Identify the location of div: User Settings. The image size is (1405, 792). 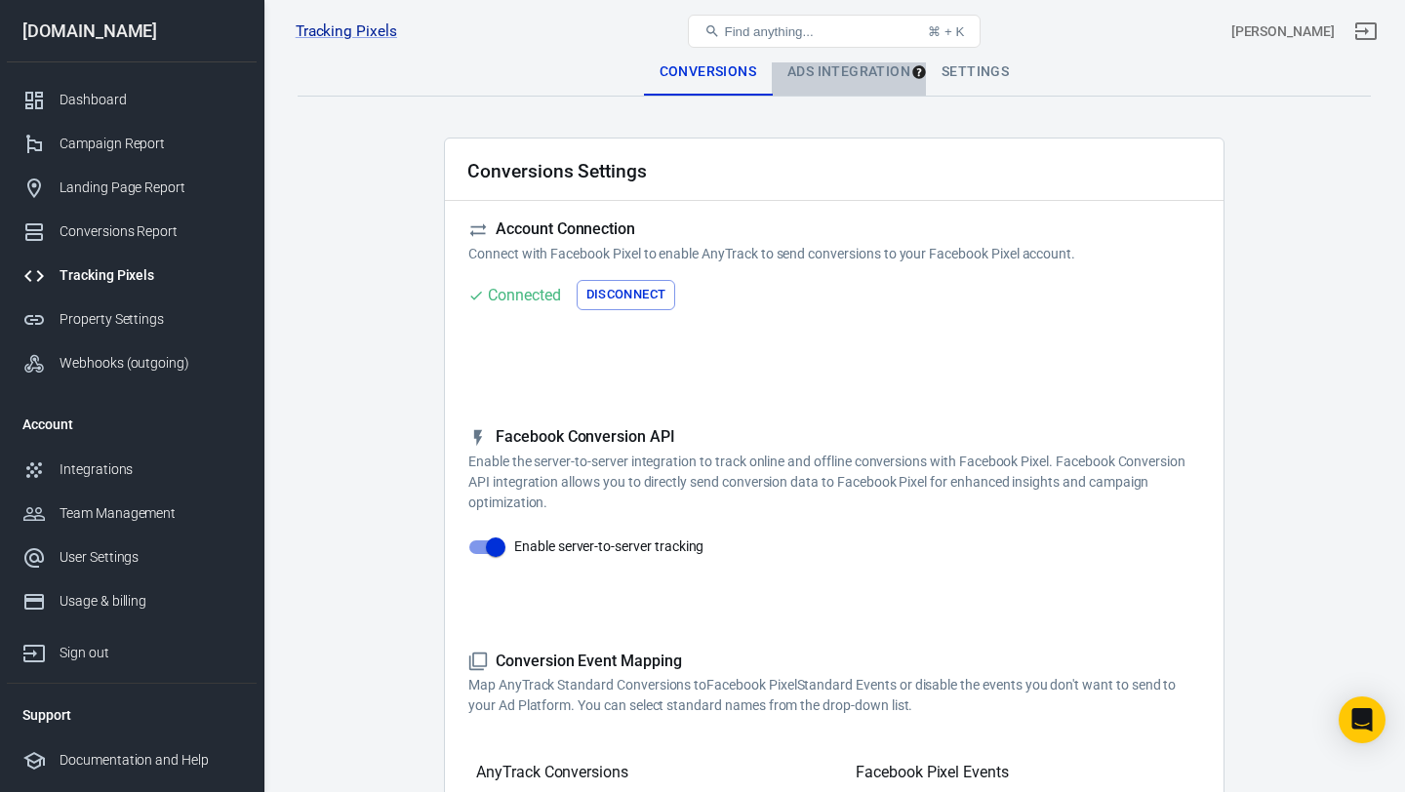
(150, 557).